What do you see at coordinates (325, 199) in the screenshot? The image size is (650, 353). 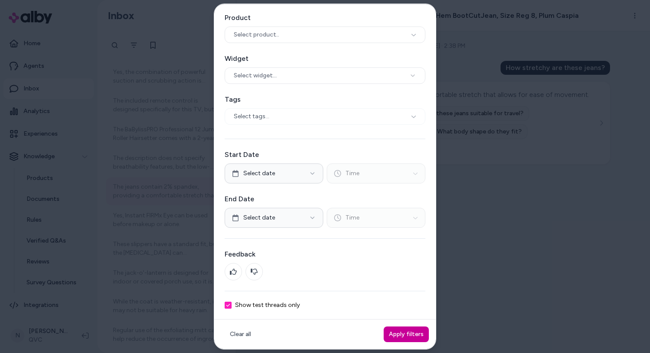 I see `label: End Date` at bounding box center [325, 199].